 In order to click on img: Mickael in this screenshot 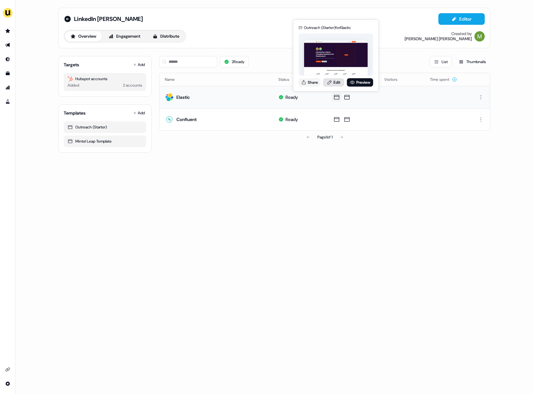, I will do `click(479, 36)`.